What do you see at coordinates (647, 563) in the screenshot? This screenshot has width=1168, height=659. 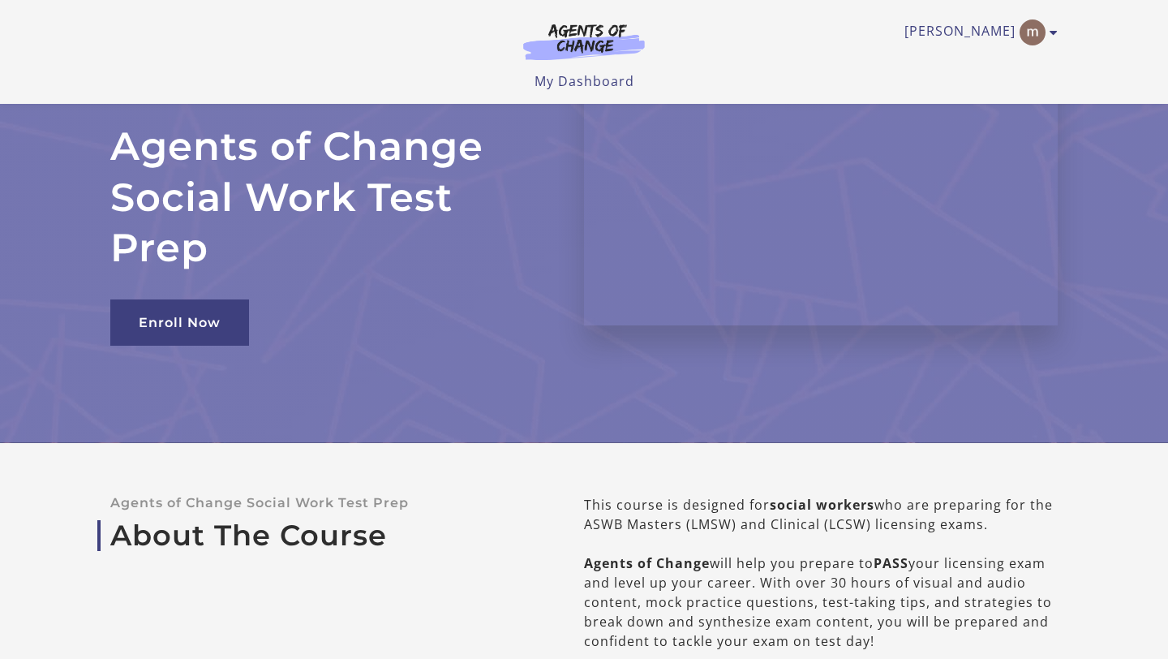 I see `b: Agents of Change` at bounding box center [647, 563].